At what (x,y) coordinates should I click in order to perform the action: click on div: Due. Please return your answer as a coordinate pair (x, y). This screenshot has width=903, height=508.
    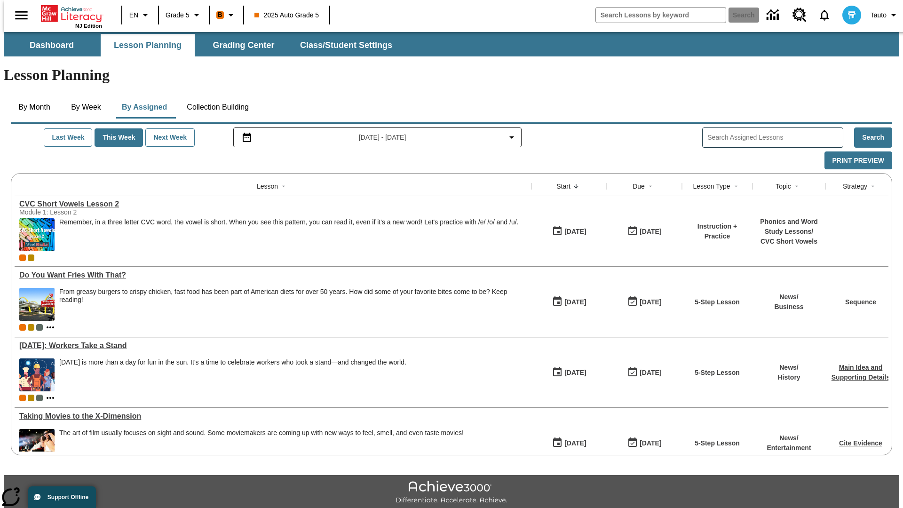
    Looking at the image, I should click on (639, 186).